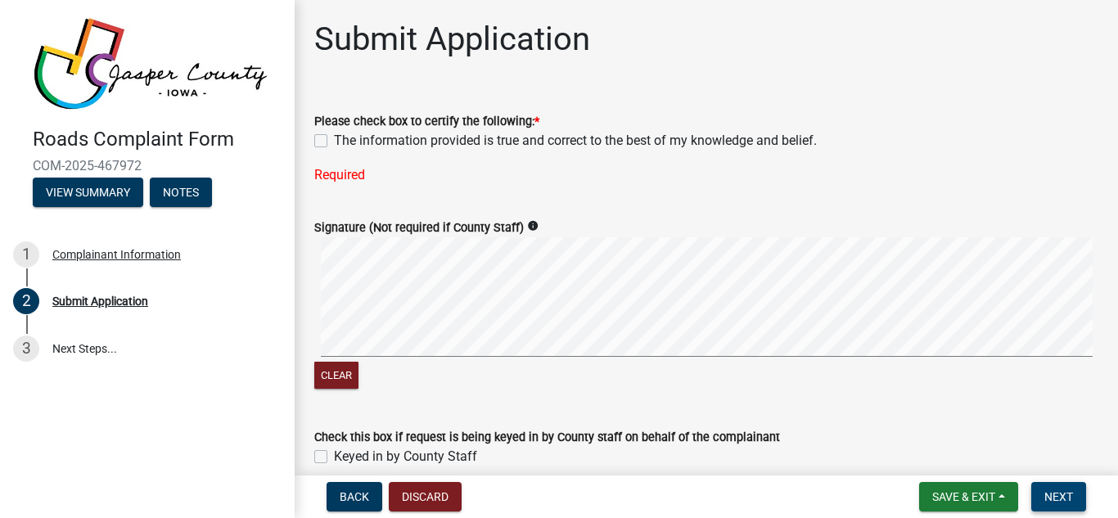  I want to click on label: The information provided is true and correct to the best of my knowledge and belief., so click(575, 141).